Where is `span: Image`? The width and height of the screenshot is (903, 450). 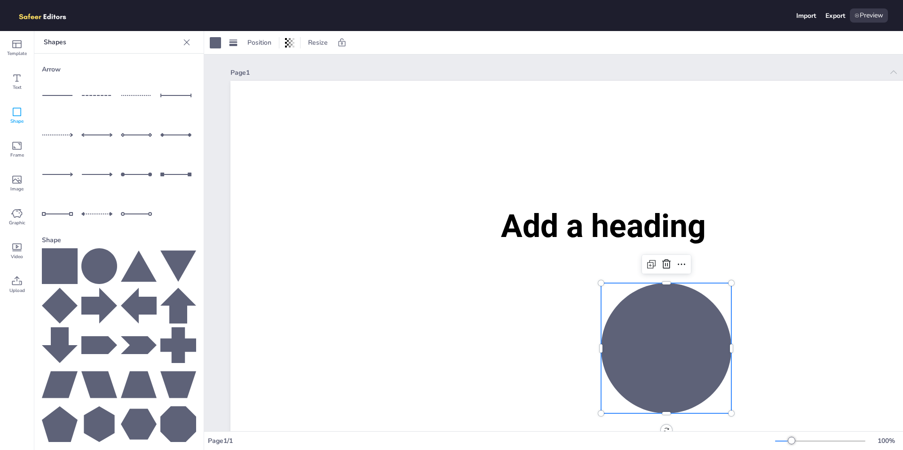
span: Image is located at coordinates (17, 189).